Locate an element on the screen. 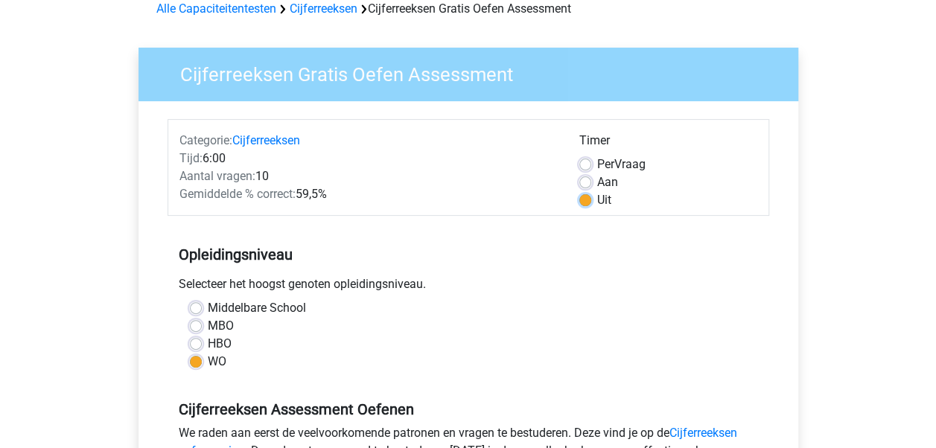 The image size is (936, 448). span: Tijd: is located at coordinates (191, 158).